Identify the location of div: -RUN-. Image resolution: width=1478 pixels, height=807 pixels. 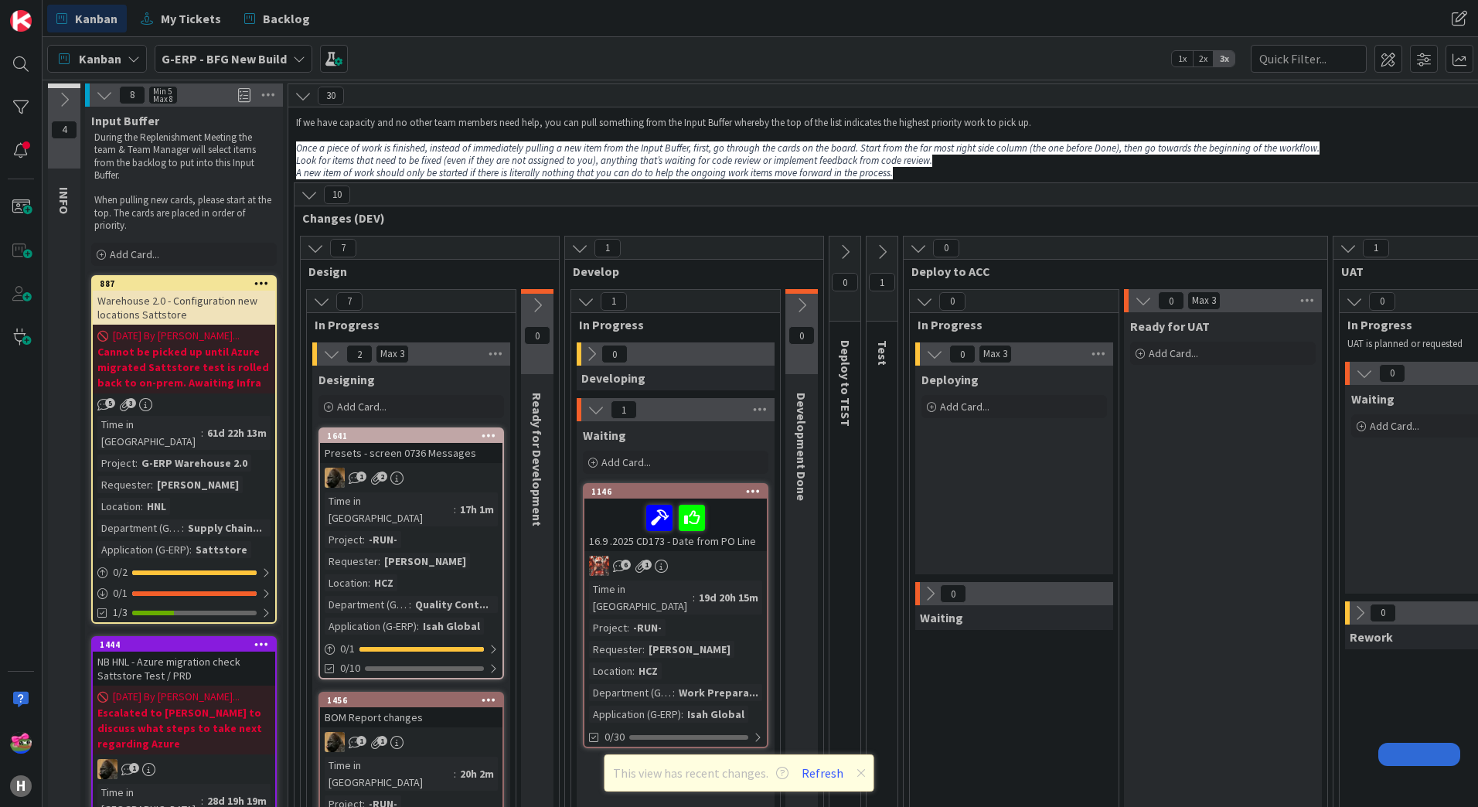
(383, 539).